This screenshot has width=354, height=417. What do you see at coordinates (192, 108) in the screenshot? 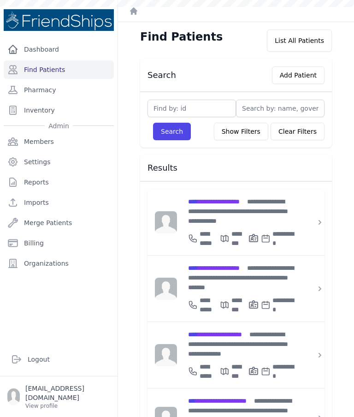
I see `input: Find by: id` at bounding box center [192, 108].